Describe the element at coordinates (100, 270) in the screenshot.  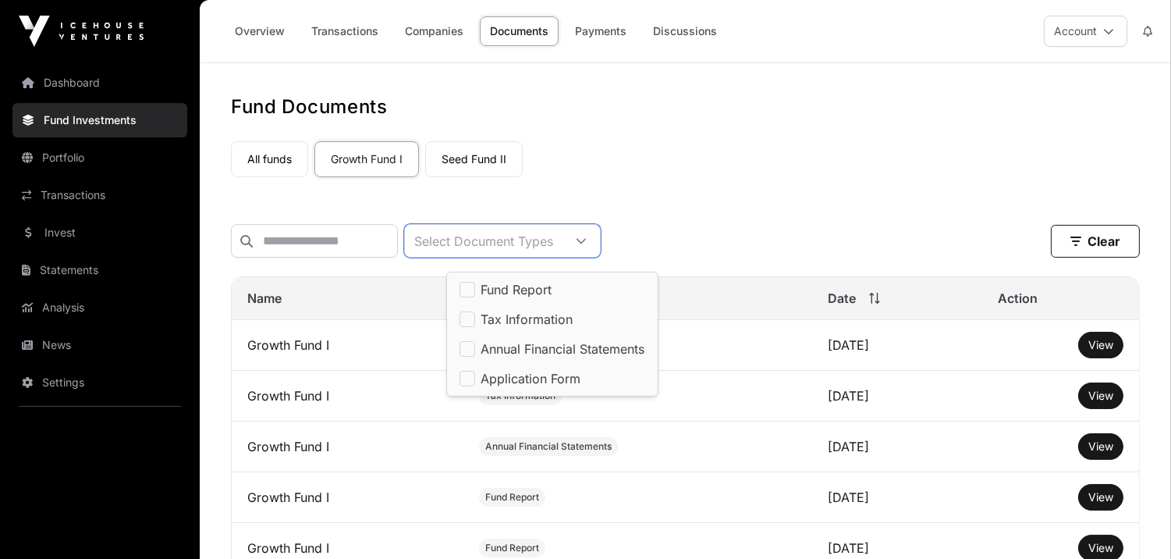
I see `a: Statements` at that location.